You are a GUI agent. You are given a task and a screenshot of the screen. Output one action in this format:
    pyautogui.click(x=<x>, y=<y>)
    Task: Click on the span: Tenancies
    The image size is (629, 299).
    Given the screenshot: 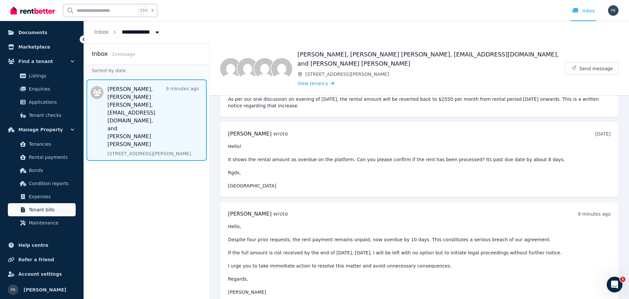 What is the action you would take?
    pyautogui.click(x=51, y=144)
    